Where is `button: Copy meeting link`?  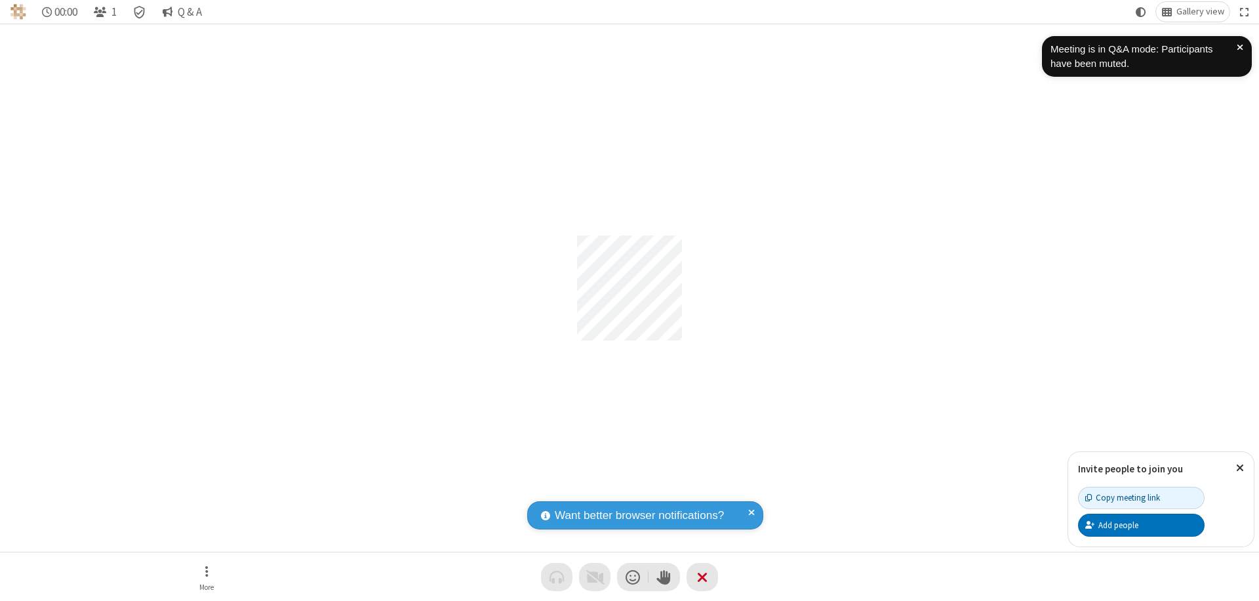
button: Copy meeting link is located at coordinates (1141, 498).